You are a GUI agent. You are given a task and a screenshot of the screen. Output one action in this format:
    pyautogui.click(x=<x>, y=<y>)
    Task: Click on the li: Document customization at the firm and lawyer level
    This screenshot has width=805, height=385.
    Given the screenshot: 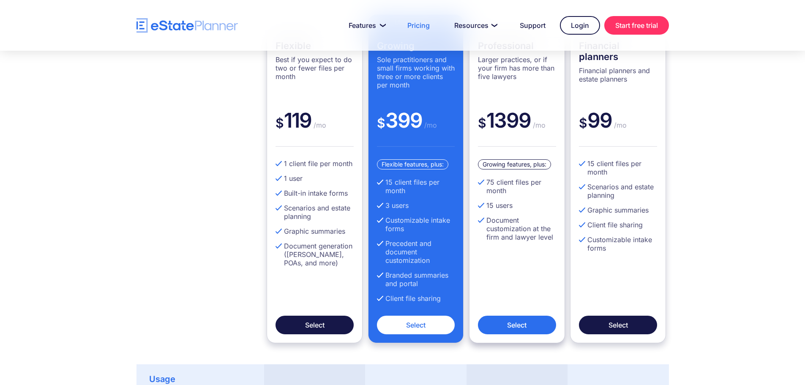 What is the action you would take?
    pyautogui.click(x=517, y=229)
    